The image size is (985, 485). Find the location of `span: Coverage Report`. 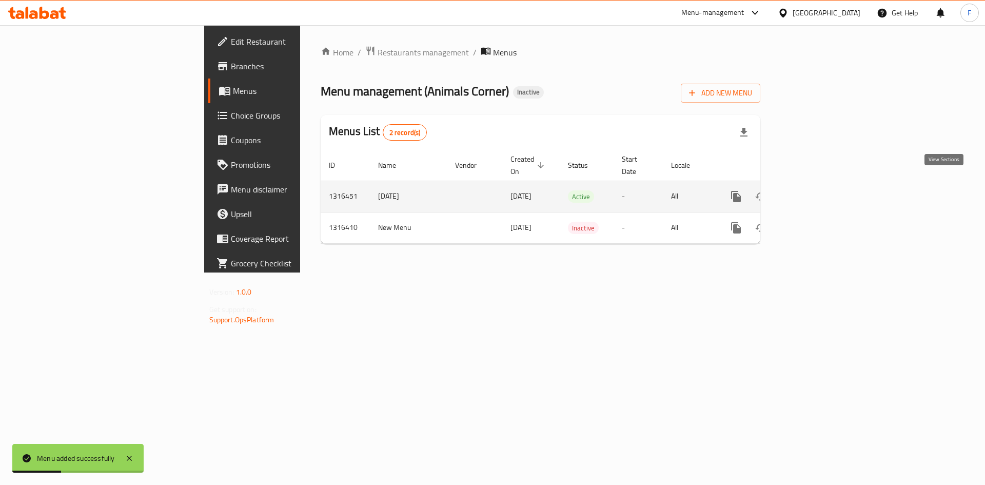

span: Coverage Report is located at coordinates (296, 239).